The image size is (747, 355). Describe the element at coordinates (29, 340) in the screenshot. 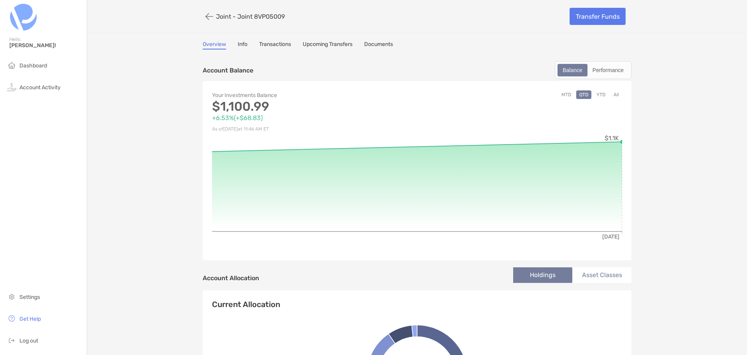

I see `span: Log out` at that location.